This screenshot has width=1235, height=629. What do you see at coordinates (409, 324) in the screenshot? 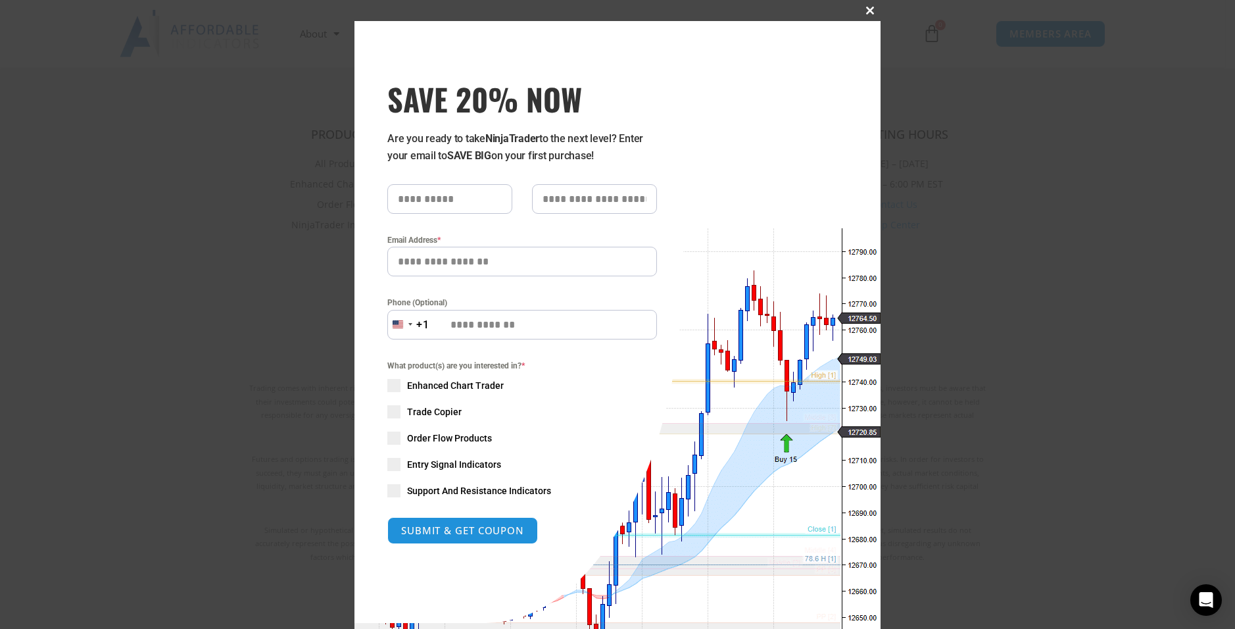
I see `button: Selected country` at bounding box center [409, 324].